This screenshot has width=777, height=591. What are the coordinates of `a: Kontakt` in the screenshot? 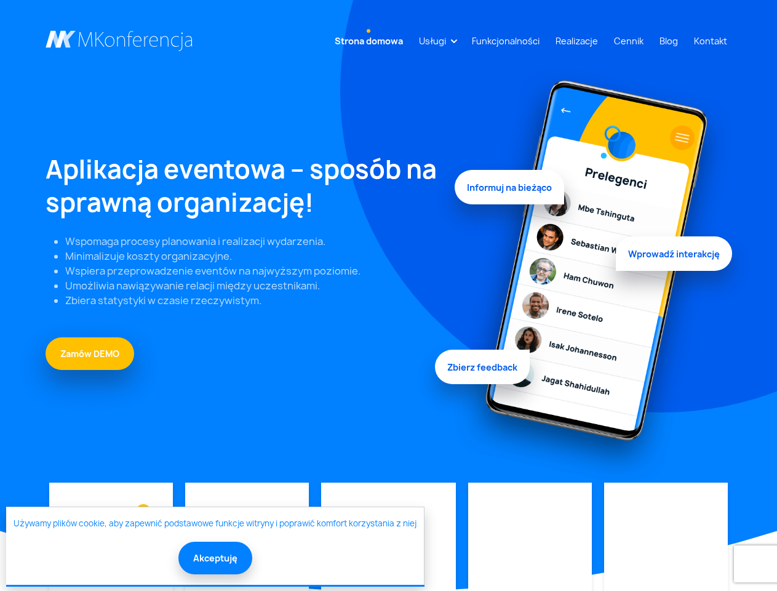 It's located at (711, 41).